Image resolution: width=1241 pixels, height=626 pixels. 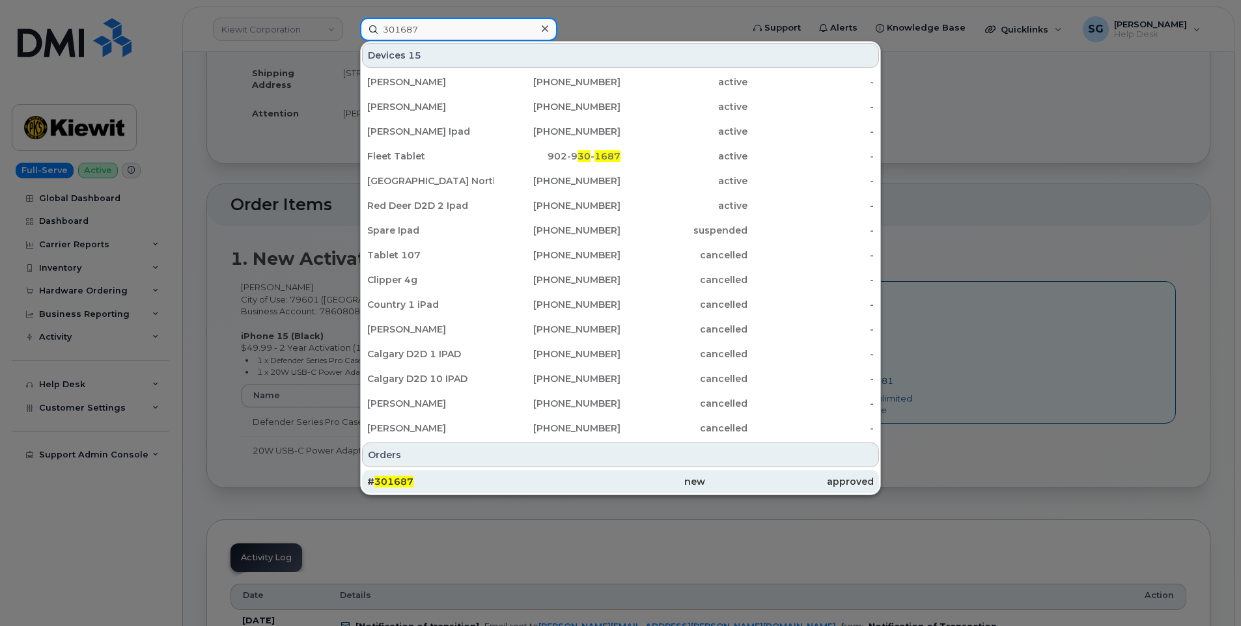 I want to click on div: Spare Ipad, so click(x=430, y=230).